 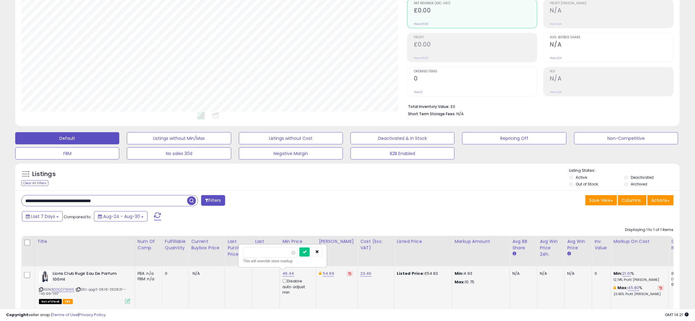 What do you see at coordinates (460, 282) in the screenshot?
I see `strong: Max:` at bounding box center [460, 282].